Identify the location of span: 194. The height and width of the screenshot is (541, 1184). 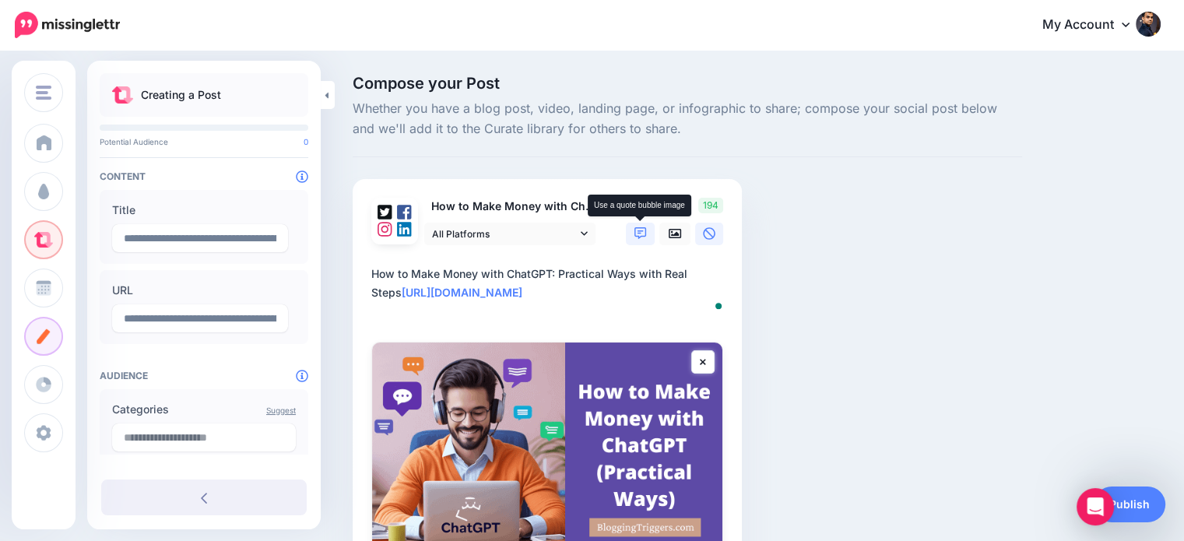
(711, 205).